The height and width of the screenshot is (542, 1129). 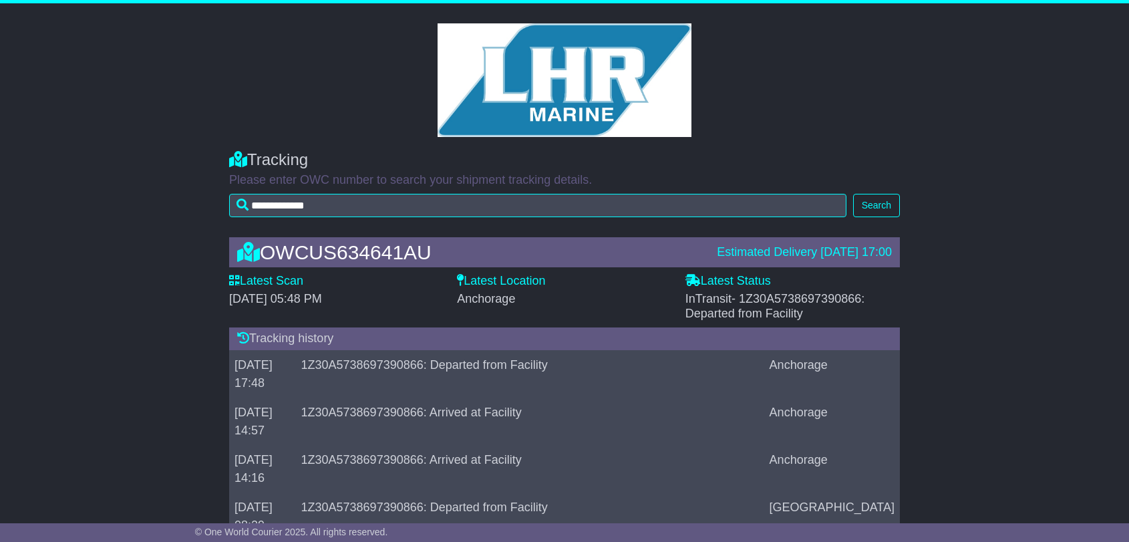 What do you see at coordinates (775, 306) in the screenshot?
I see `span: InTransit` at bounding box center [775, 306].